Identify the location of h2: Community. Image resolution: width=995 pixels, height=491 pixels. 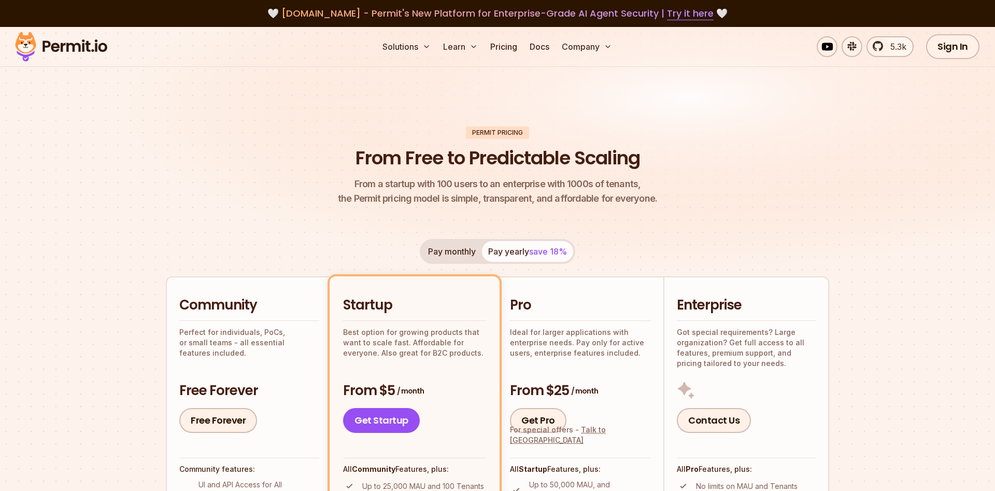
(249, 305).